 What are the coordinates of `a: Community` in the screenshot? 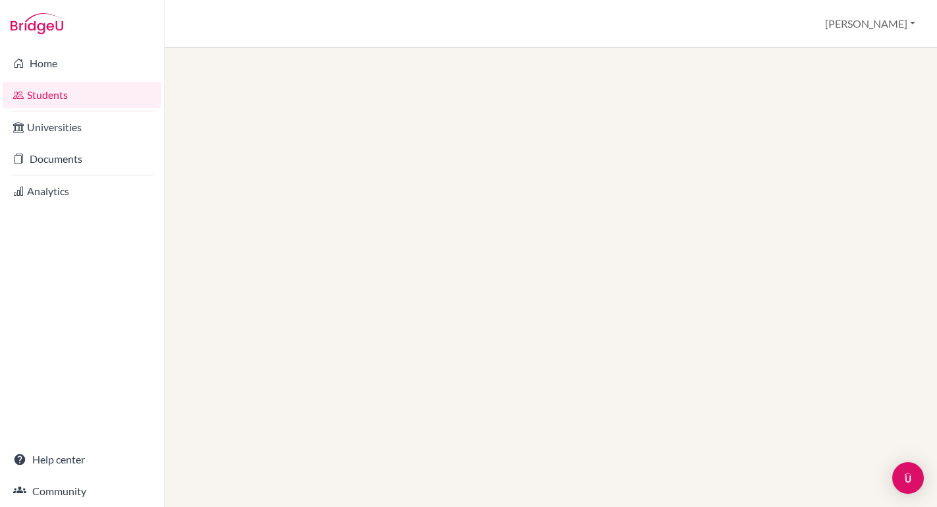 It's located at (82, 491).